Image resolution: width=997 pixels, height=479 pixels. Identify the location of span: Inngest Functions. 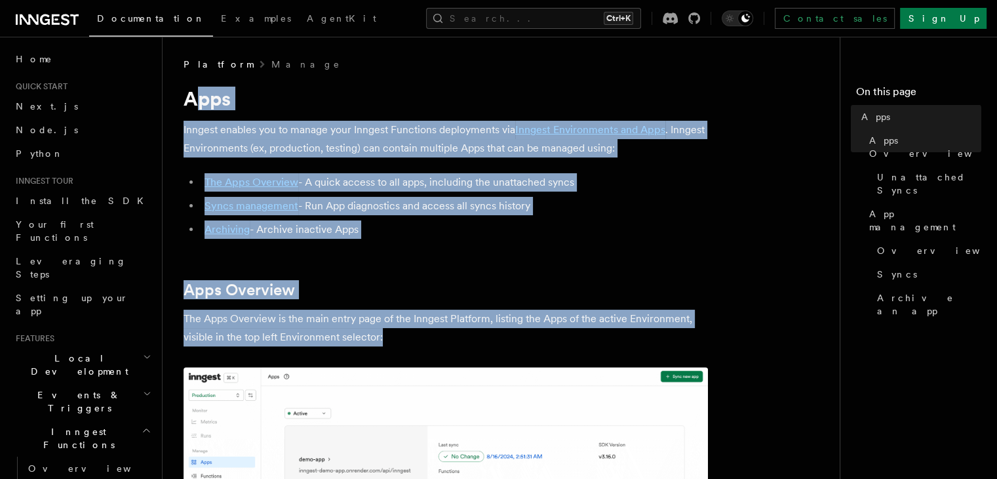
(76, 438).